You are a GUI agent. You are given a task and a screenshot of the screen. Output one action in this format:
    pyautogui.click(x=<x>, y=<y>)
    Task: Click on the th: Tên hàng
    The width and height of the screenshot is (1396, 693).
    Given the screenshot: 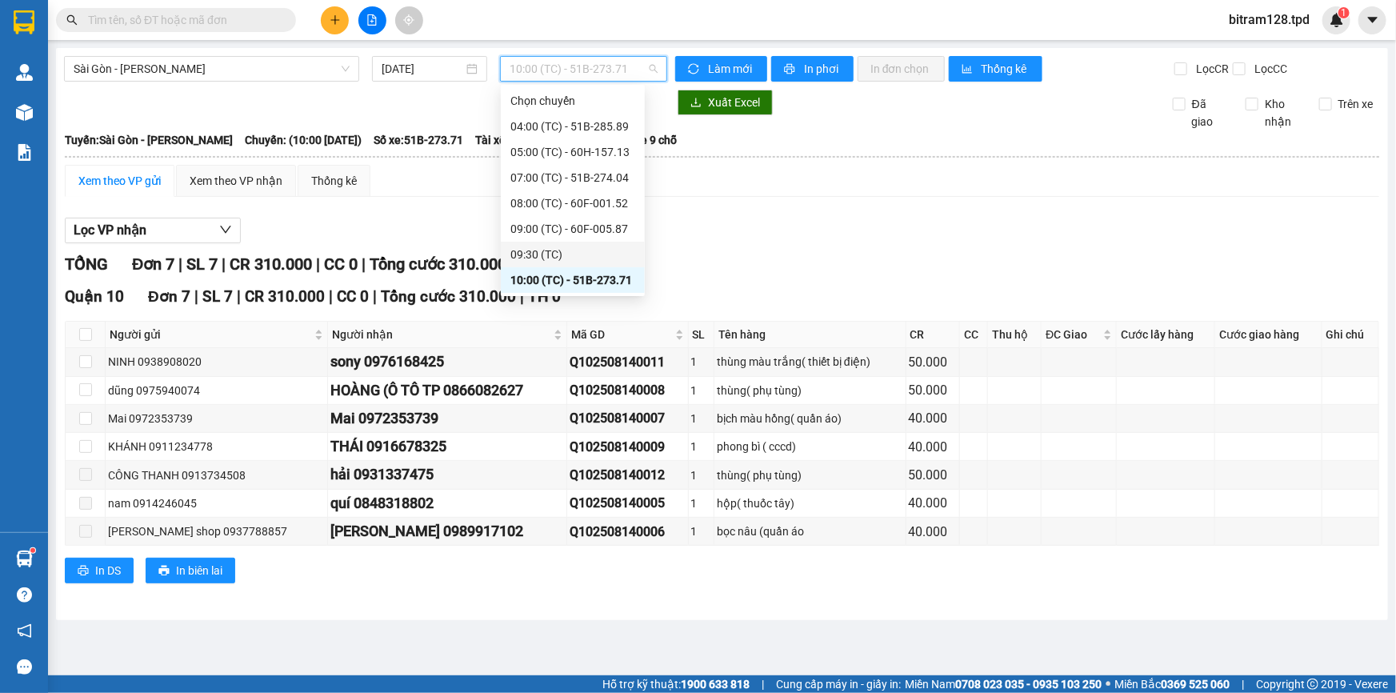 What is the action you would take?
    pyautogui.click(x=810, y=334)
    